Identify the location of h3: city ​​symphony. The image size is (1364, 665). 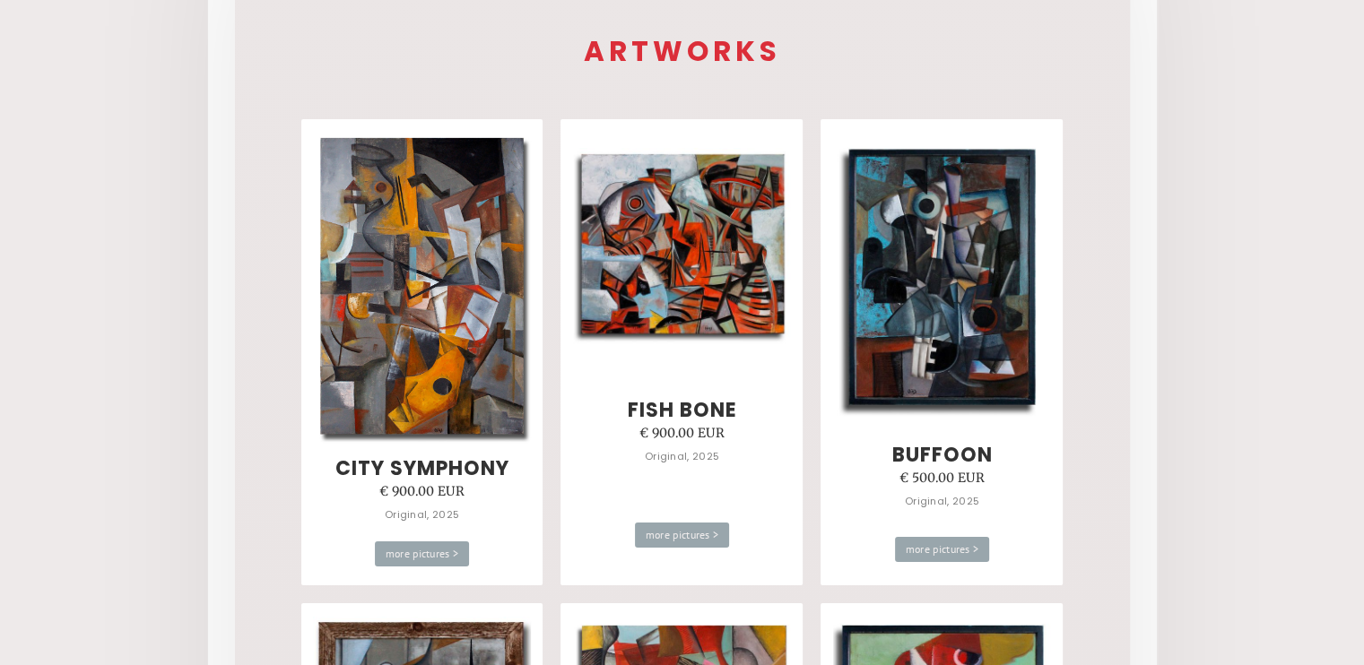
(421, 469).